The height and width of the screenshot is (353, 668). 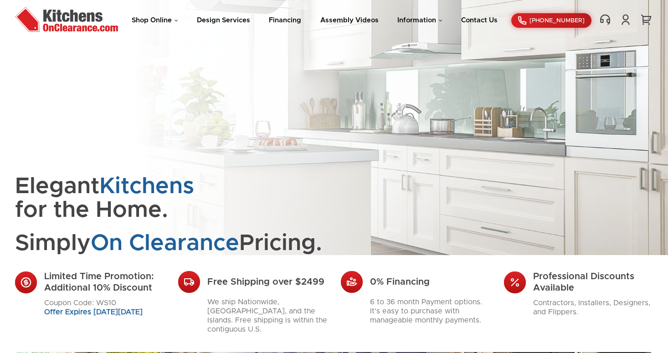 What do you see at coordinates (127, 243) in the screenshot?
I see `span: Simply Pricing.` at bounding box center [127, 243].